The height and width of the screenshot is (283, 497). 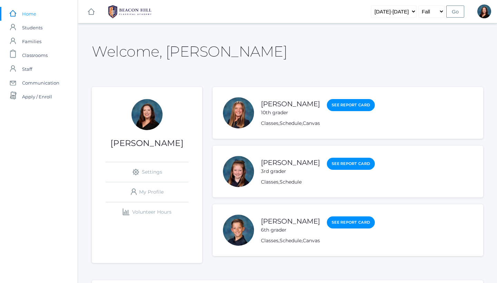 I want to click on div: 6th grader, so click(x=290, y=230).